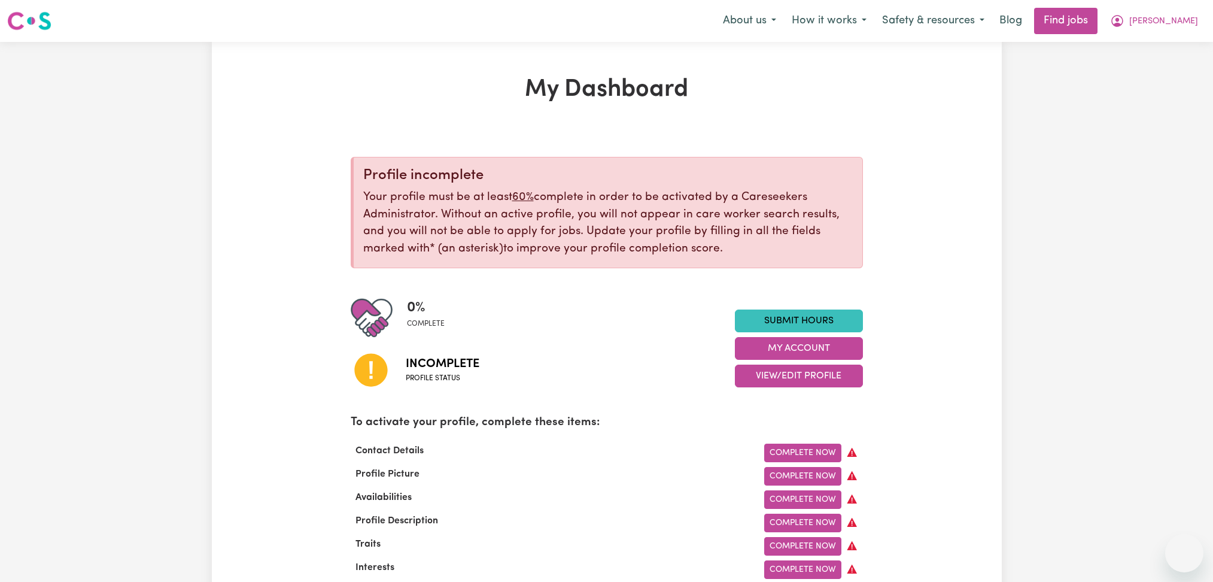  I want to click on button: About us, so click(749, 21).